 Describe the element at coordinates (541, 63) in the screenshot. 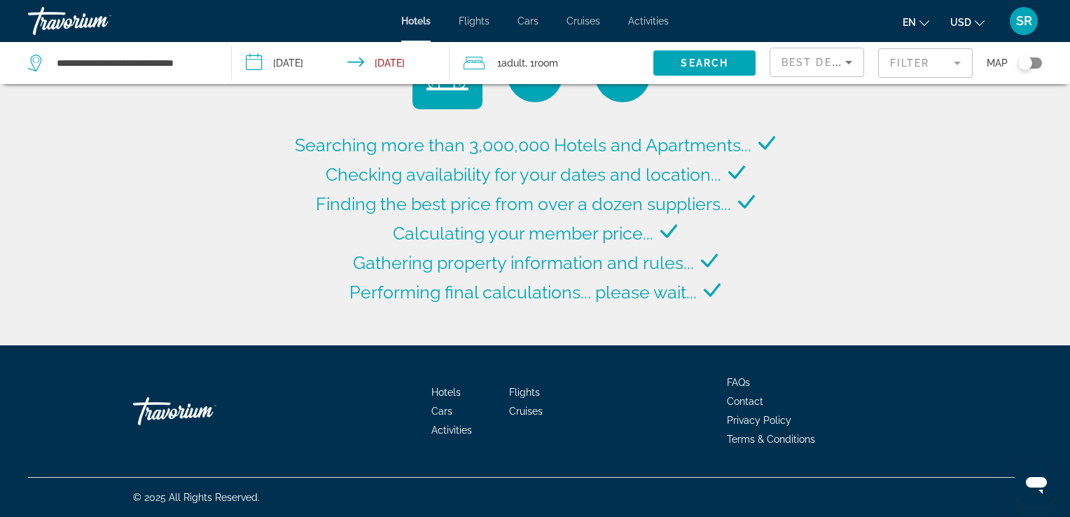

I see `span: , 1` at that location.